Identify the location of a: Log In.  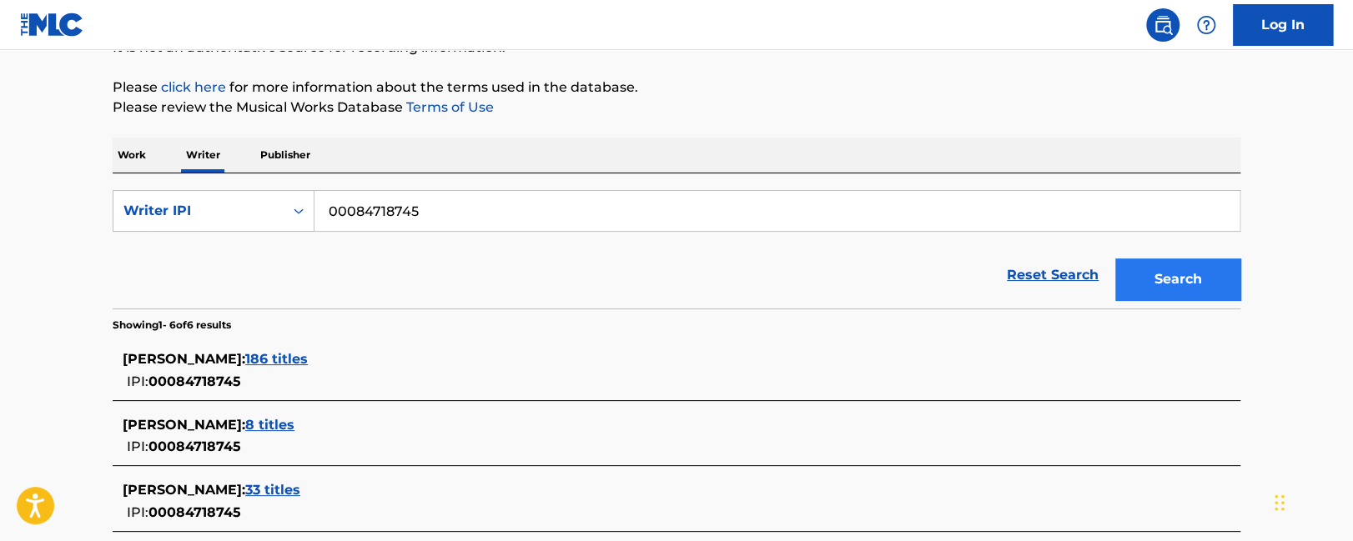
(1283, 25).